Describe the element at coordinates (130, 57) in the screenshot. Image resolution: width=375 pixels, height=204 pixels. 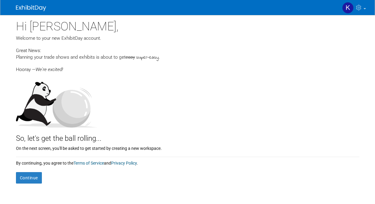
I see `span: easy` at that location.